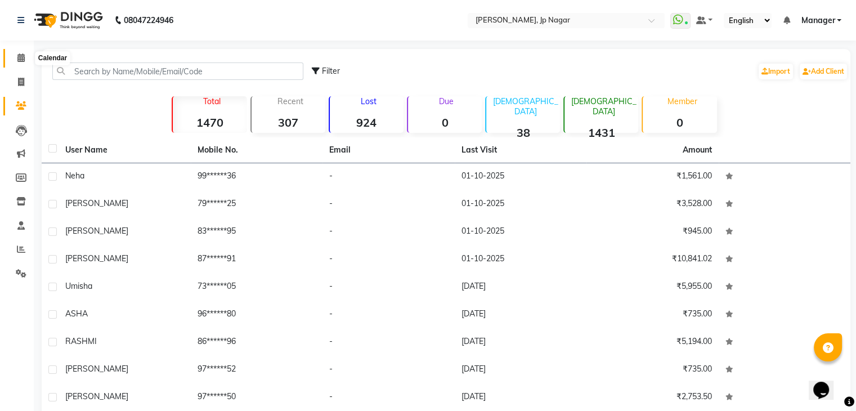 This screenshot has width=856, height=411. I want to click on span: RASHMI, so click(81, 341).